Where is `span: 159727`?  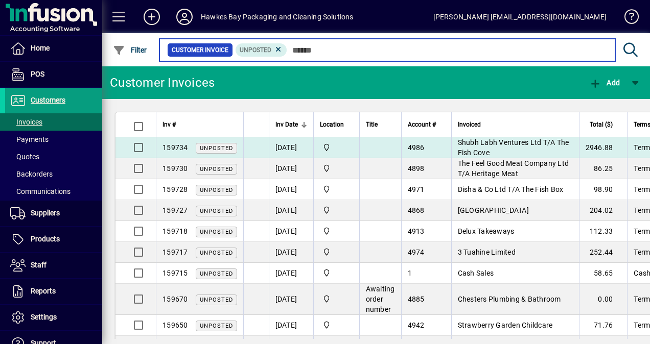 span: 159727 is located at coordinates (175, 210).